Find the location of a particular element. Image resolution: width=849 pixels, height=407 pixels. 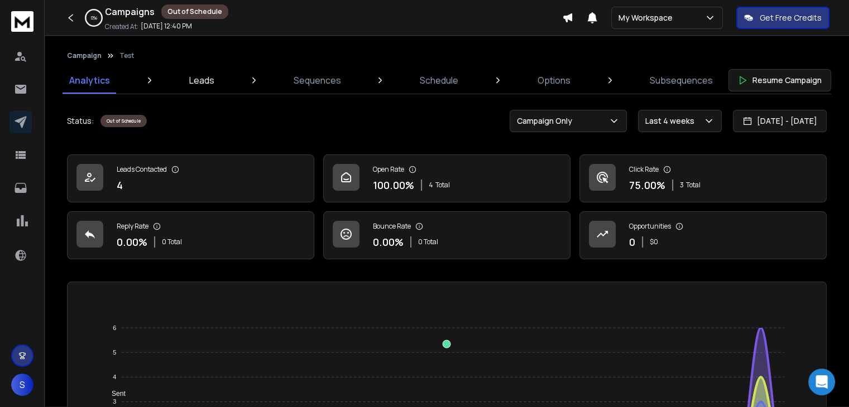

p: Status: is located at coordinates (80, 121).